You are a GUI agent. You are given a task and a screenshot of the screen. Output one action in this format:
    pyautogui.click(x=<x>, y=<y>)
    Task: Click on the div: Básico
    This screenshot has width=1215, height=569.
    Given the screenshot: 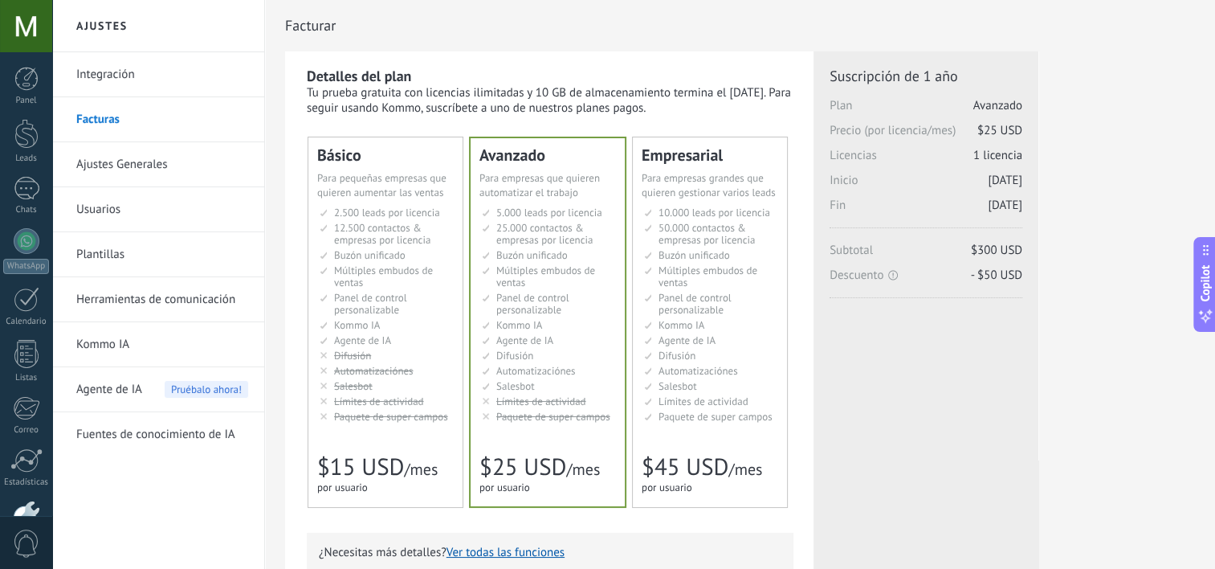 What is the action you would take?
    pyautogui.click(x=385, y=155)
    